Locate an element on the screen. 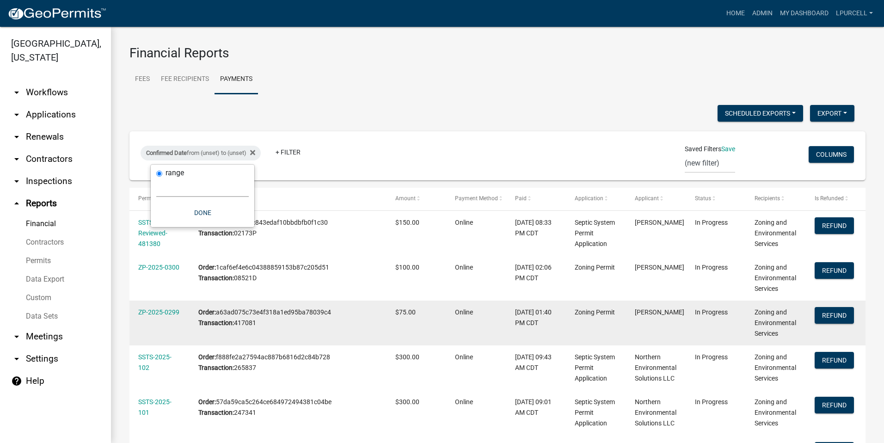  a: SSTS-2025-101 is located at coordinates (155, 407).